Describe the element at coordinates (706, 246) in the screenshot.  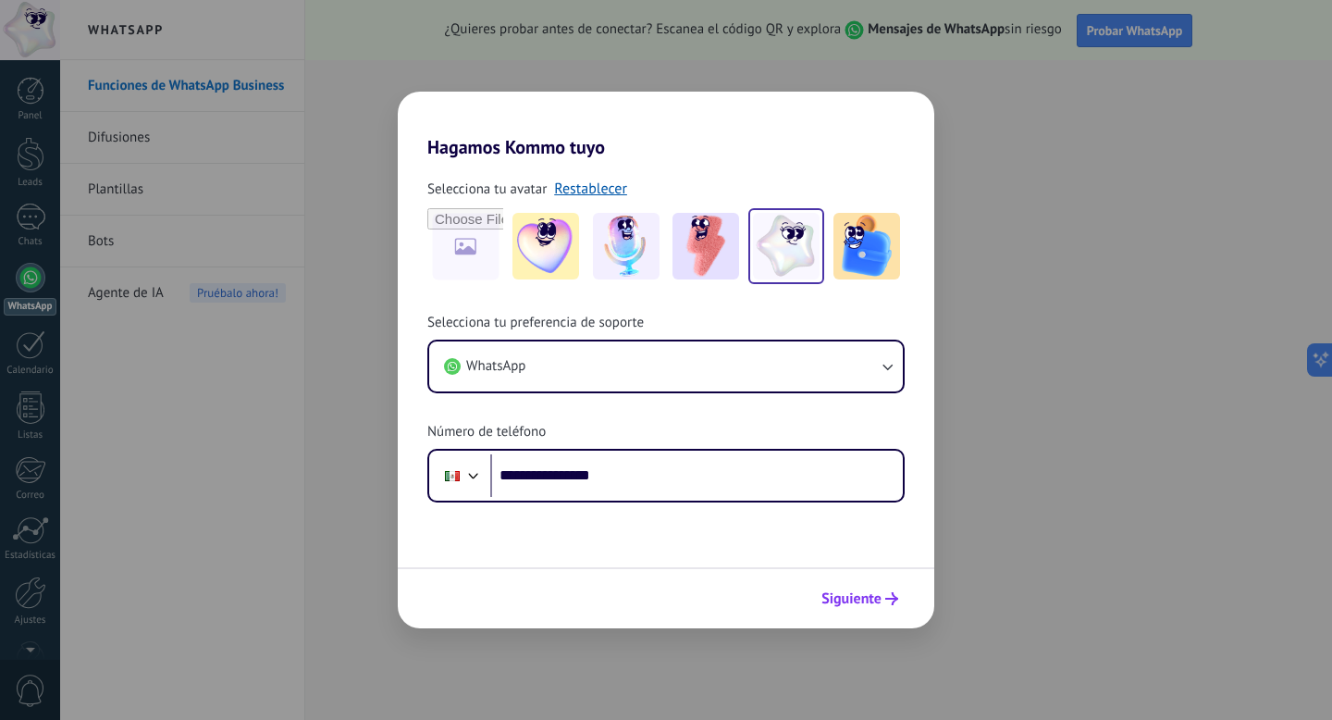
I see `img: -3.jpeg` at that location.